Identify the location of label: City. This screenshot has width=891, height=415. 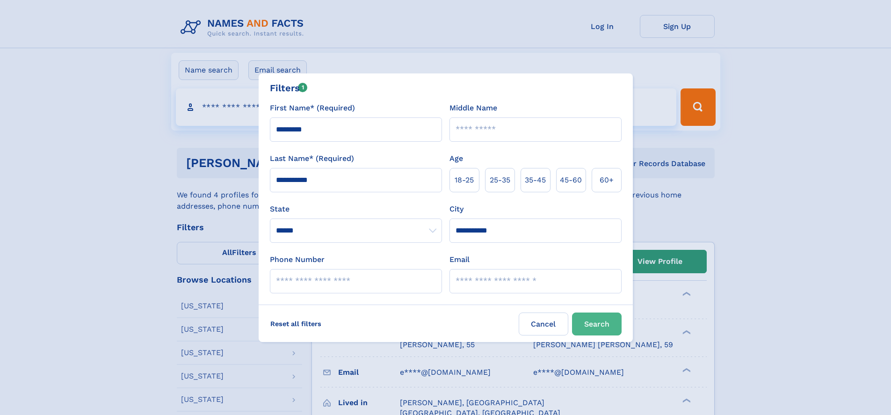
(456, 209).